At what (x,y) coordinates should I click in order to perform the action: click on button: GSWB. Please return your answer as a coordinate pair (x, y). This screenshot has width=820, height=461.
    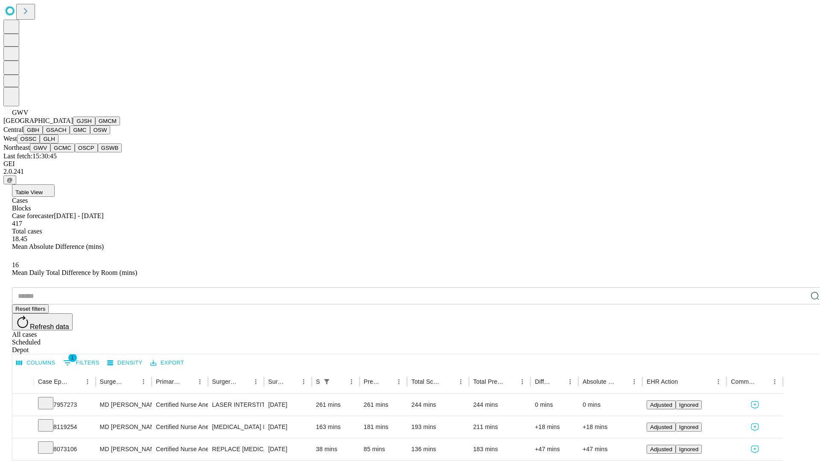
    Looking at the image, I should click on (110, 148).